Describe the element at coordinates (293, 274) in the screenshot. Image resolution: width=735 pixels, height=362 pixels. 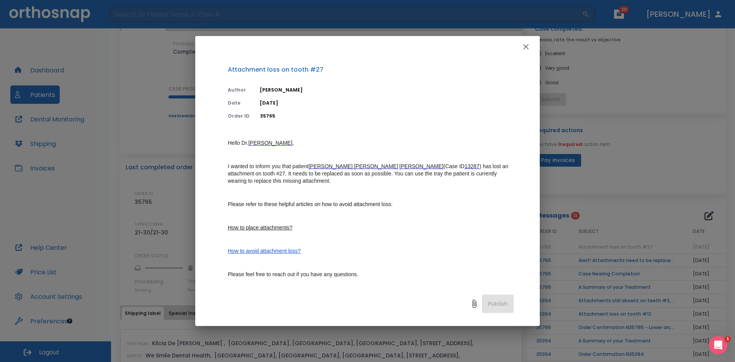
I see `span: Please feel free to reach out if you have any questions.` at that location.